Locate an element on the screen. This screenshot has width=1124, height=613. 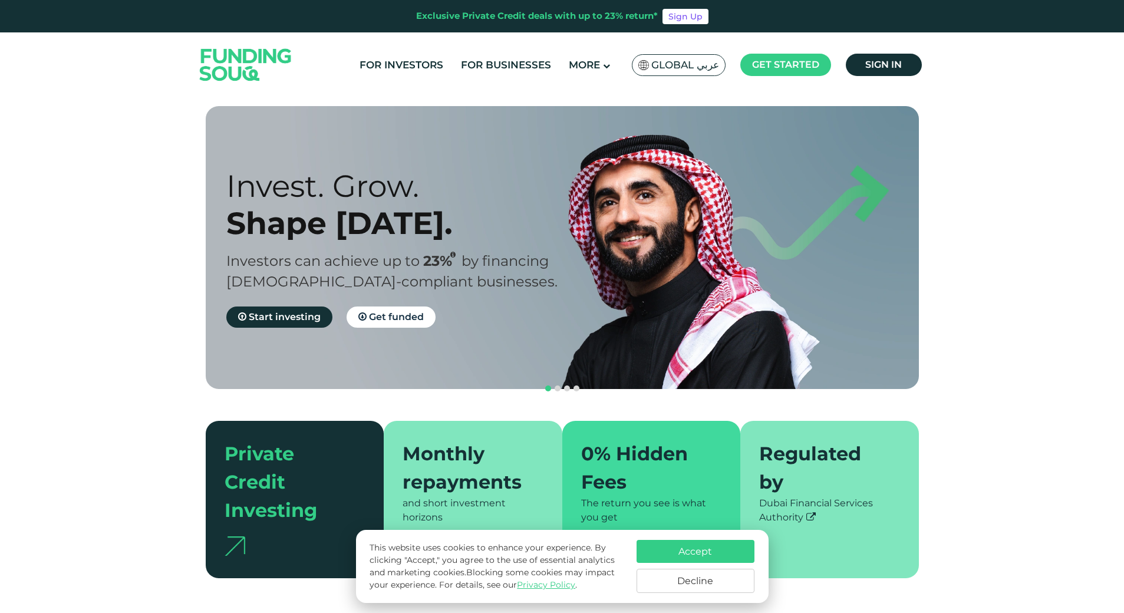
span: Get funded is located at coordinates (396, 317).